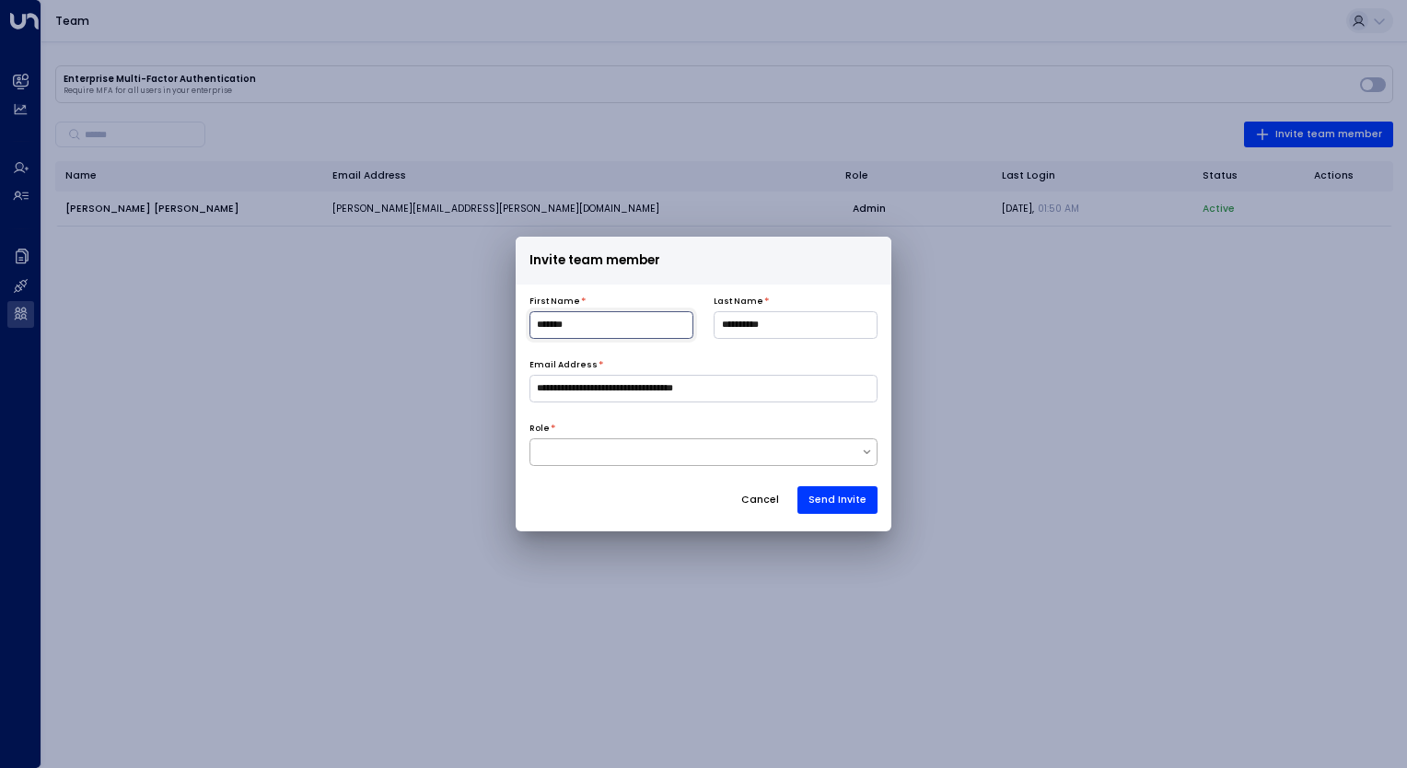  I want to click on label: First Name, so click(554, 302).